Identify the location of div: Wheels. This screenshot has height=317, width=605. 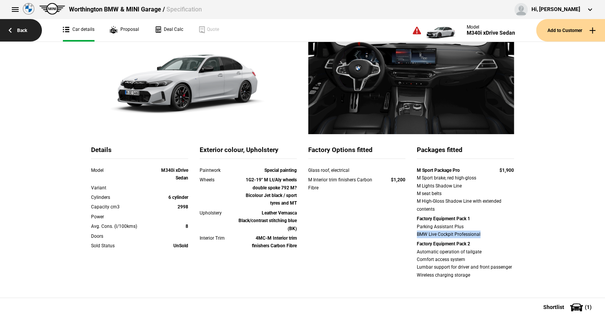
(219, 180).